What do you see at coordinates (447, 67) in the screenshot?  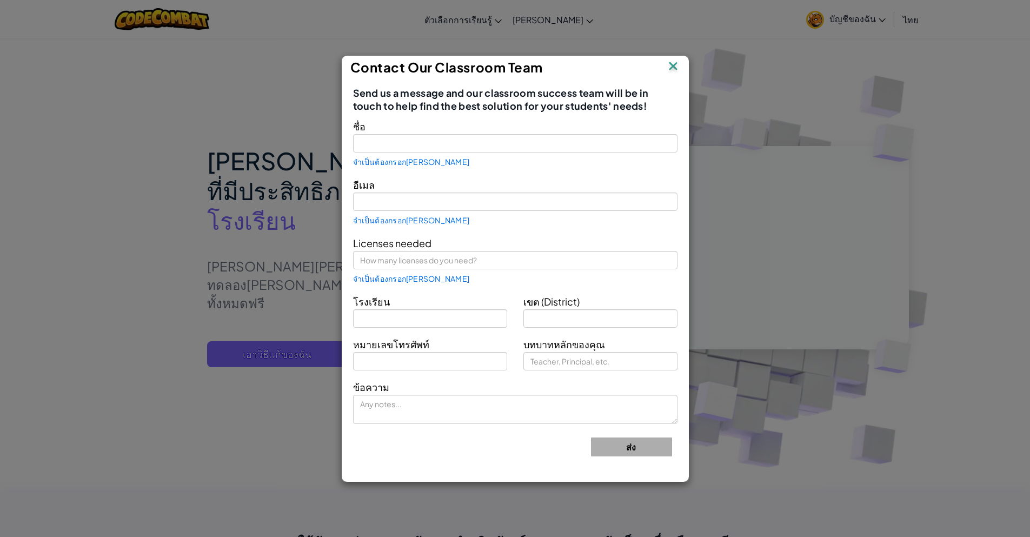 I see `span: Contact Our Classroom Team` at bounding box center [447, 67].